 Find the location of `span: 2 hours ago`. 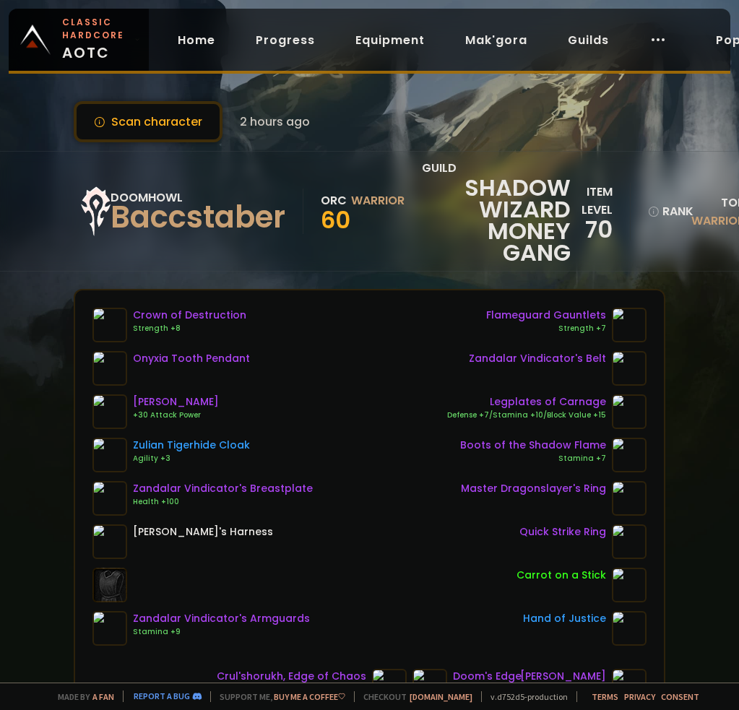

span: 2 hours ago is located at coordinates (274, 121).